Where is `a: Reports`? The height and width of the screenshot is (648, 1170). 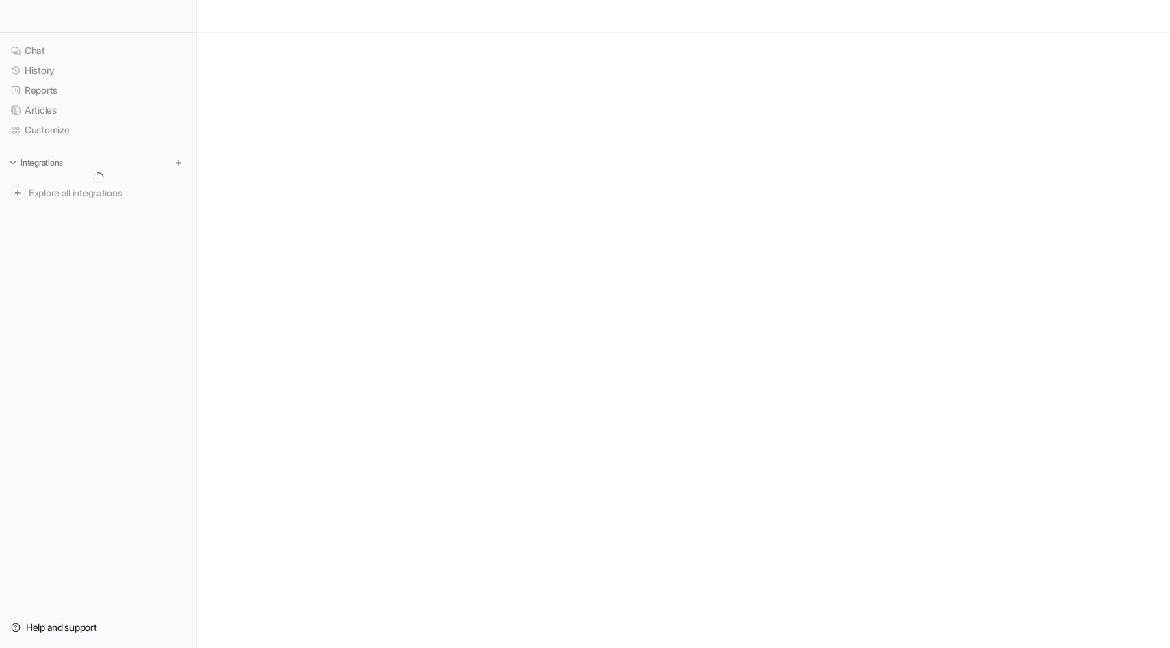
a: Reports is located at coordinates (98, 90).